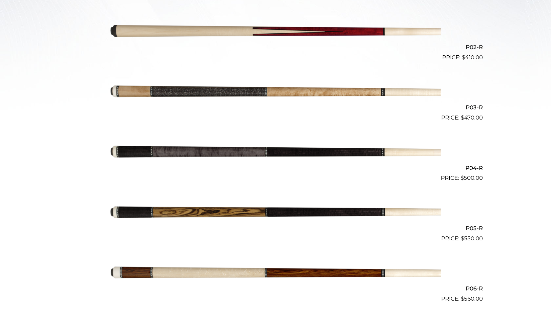 The height and width of the screenshot is (315, 551). What do you see at coordinates (471, 178) in the screenshot?
I see `bdi: 500.00` at bounding box center [471, 178].